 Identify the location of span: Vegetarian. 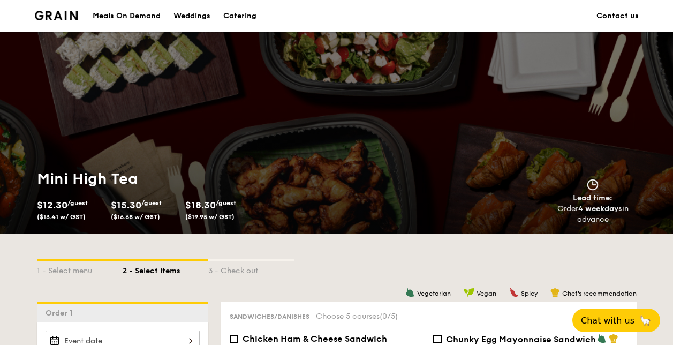
(434, 293).